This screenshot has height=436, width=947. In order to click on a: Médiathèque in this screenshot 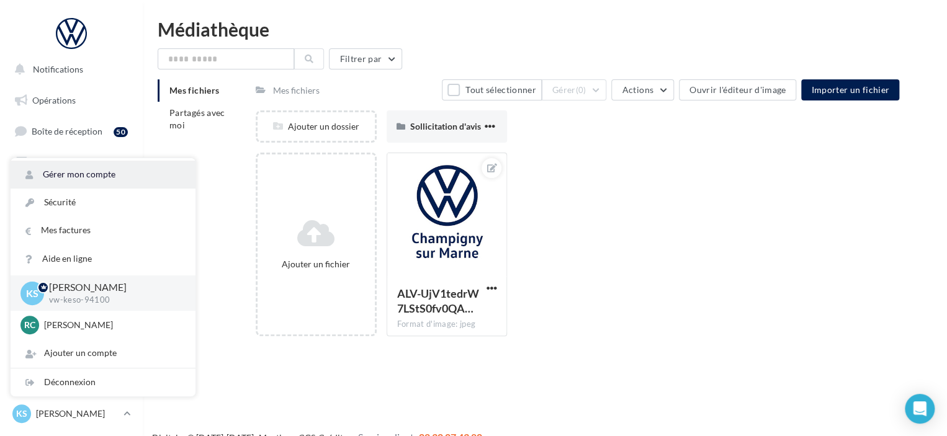, I will do `click(71, 256)`.